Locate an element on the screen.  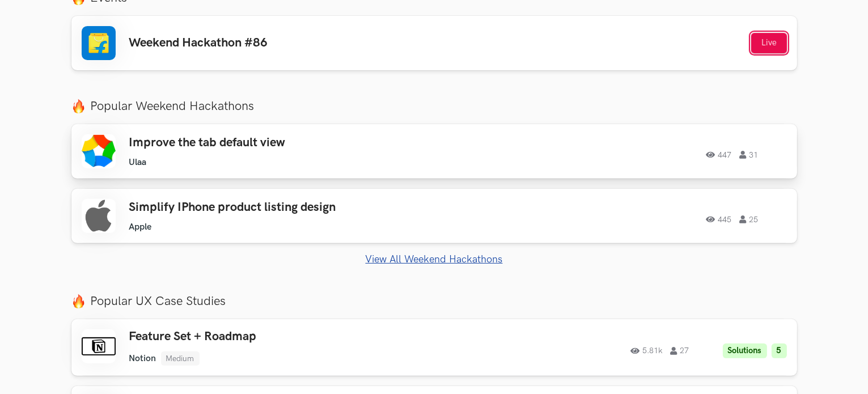
a: View All Weekend Hackathons is located at coordinates (434, 259).